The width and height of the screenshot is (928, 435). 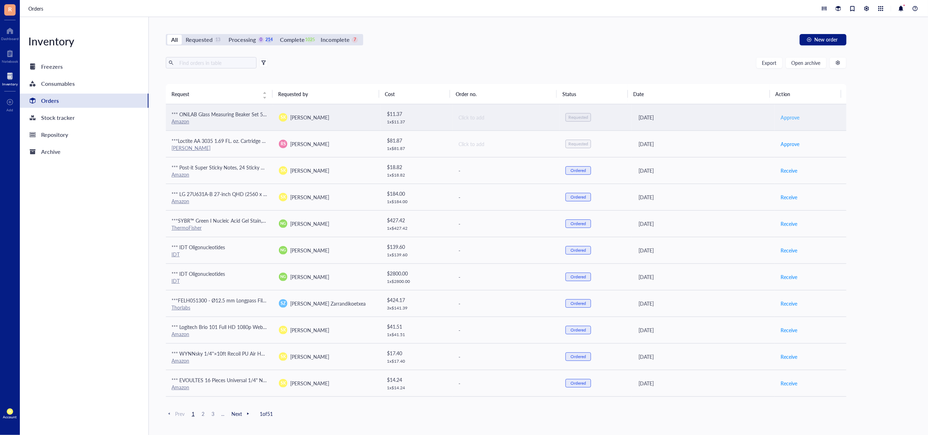 I want to click on button: New order, so click(x=823, y=40).